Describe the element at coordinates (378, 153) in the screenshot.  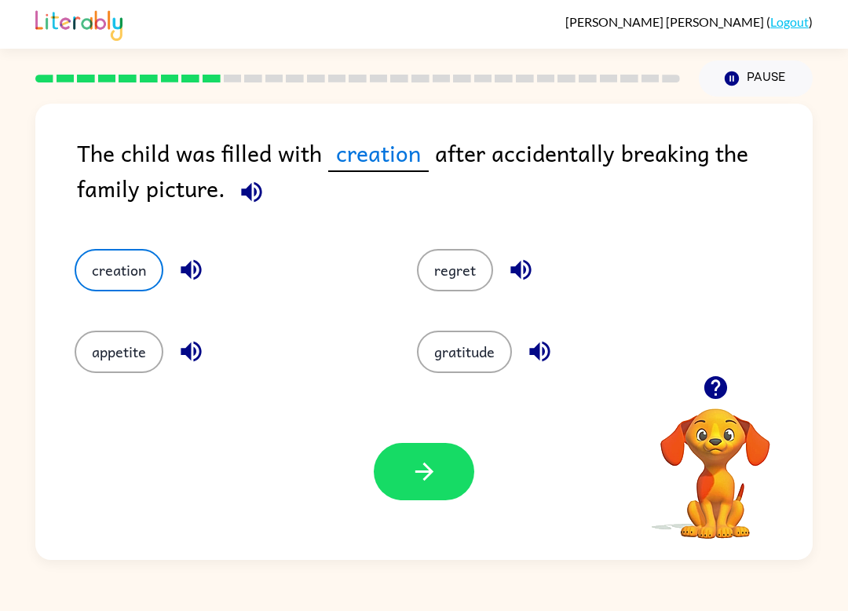
I see `span: creation` at that location.